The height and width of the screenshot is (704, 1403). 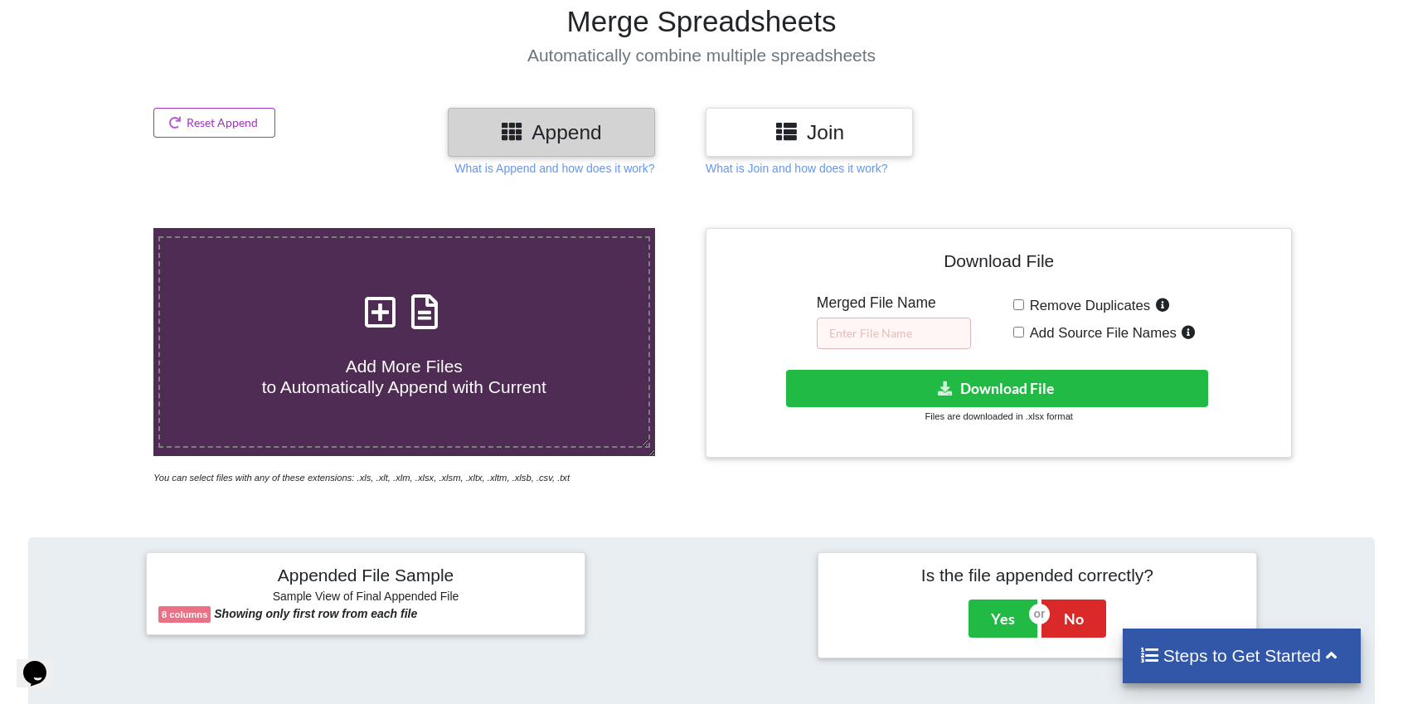 What do you see at coordinates (551, 132) in the screenshot?
I see `h3: Append` at bounding box center [551, 132].